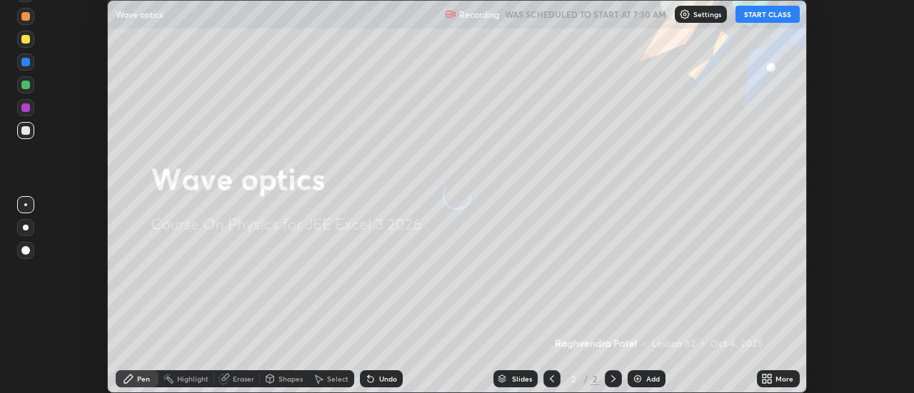 Image resolution: width=914 pixels, height=393 pixels. What do you see at coordinates (291, 379) in the screenshot?
I see `div: Shapes` at bounding box center [291, 379].